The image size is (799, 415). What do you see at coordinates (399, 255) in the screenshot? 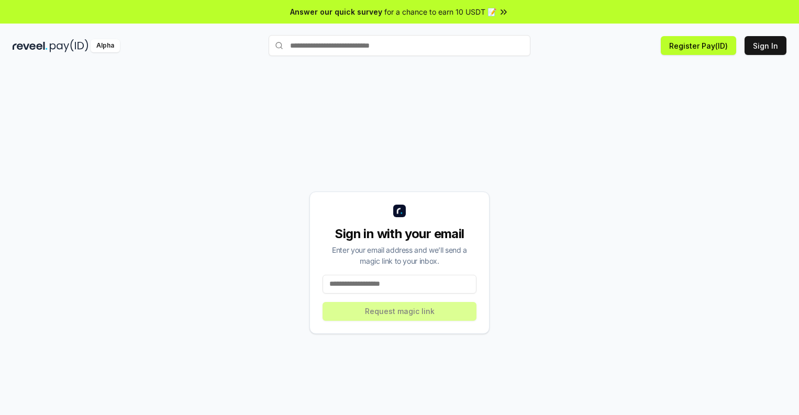
I see `div: Enter your email address and we’ll send a magic link to your inbox.` at bounding box center [399, 255].